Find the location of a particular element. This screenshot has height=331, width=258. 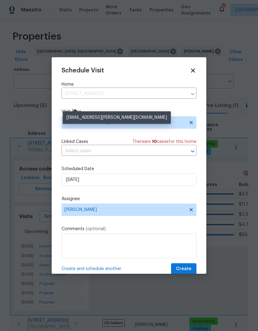

span: Linked Cases is located at coordinates (75, 142).